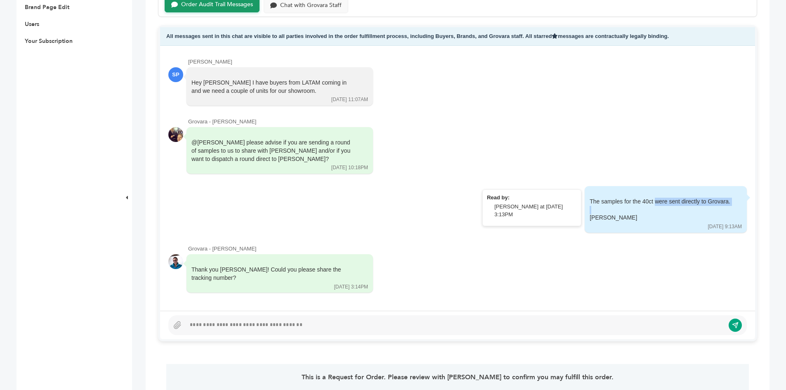 The image size is (786, 390). What do you see at coordinates (32, 24) in the screenshot?
I see `a: Users` at bounding box center [32, 24].